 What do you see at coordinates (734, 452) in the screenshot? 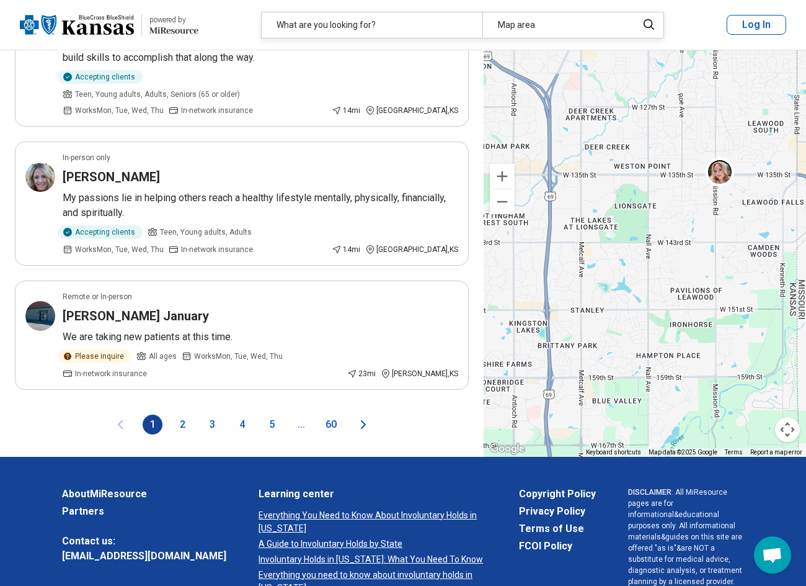
I see `a: Terms (opens in new tab)` at bounding box center [734, 452].